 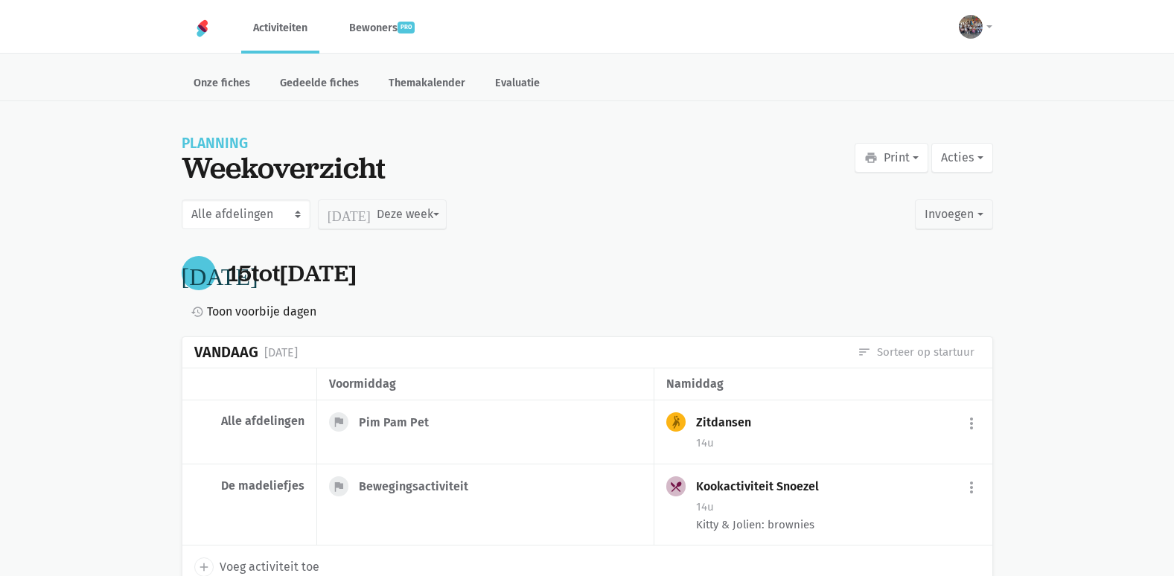 What do you see at coordinates (822, 384) in the screenshot?
I see `div: namiddag` at bounding box center [822, 384].